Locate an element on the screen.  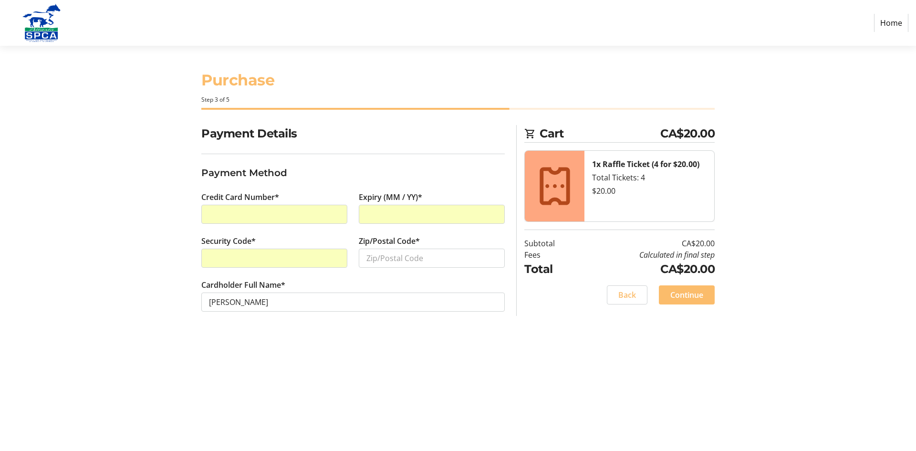
h2: Payment Details is located at coordinates (353, 134).